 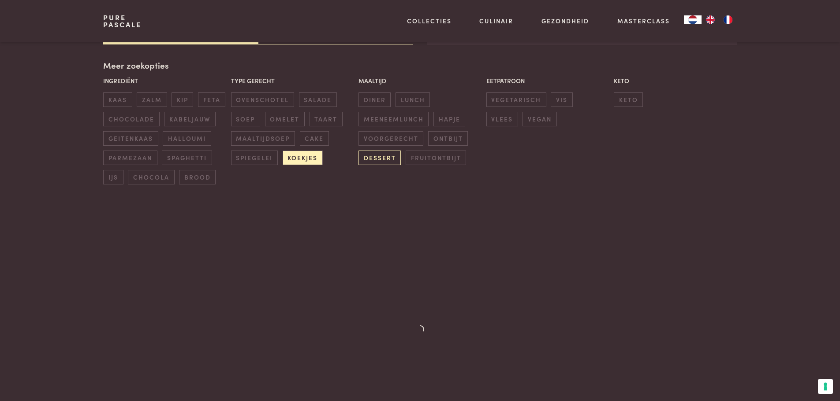 What do you see at coordinates (393, 119) in the screenshot?
I see `span: meeneemlunch` at bounding box center [393, 119].